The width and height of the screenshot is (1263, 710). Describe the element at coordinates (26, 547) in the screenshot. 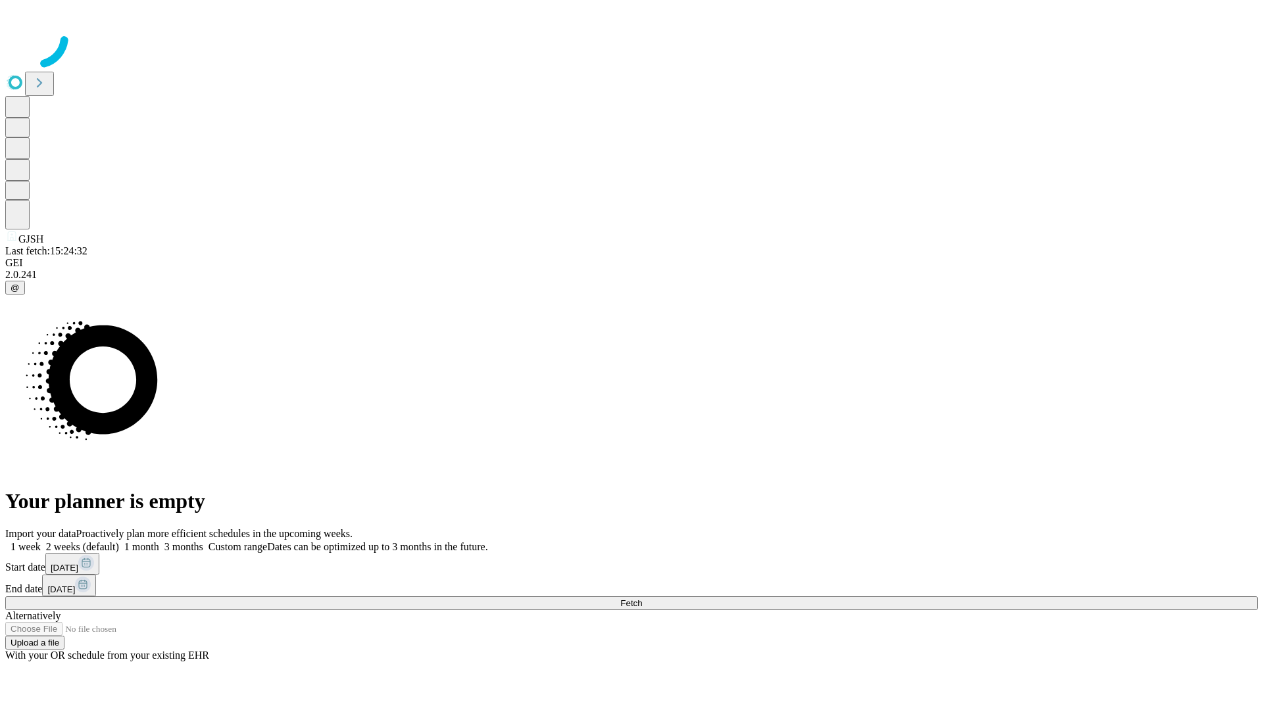

I see `span: 1 week` at that location.